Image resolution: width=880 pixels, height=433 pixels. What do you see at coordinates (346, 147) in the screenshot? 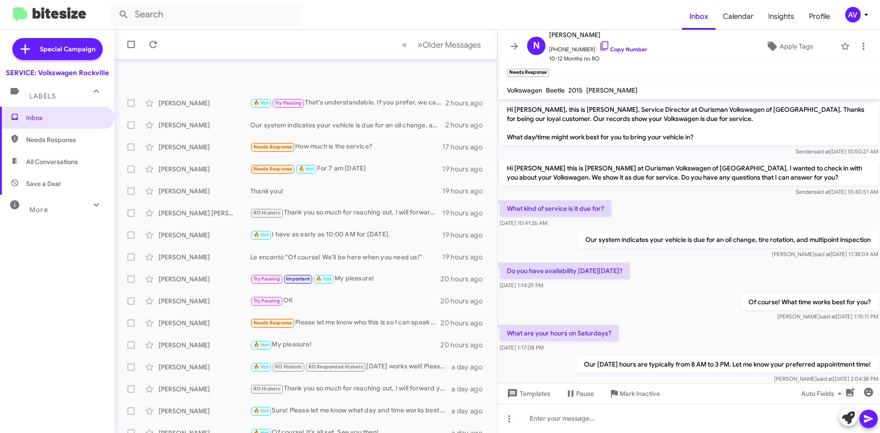
I see `div: How much is the service?` at bounding box center [346, 147].